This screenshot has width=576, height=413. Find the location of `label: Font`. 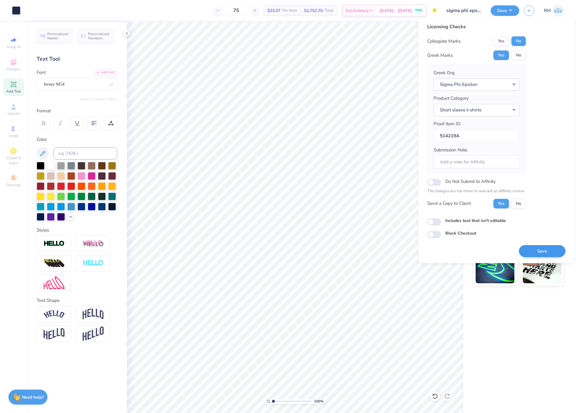

label: Font is located at coordinates (41, 72).